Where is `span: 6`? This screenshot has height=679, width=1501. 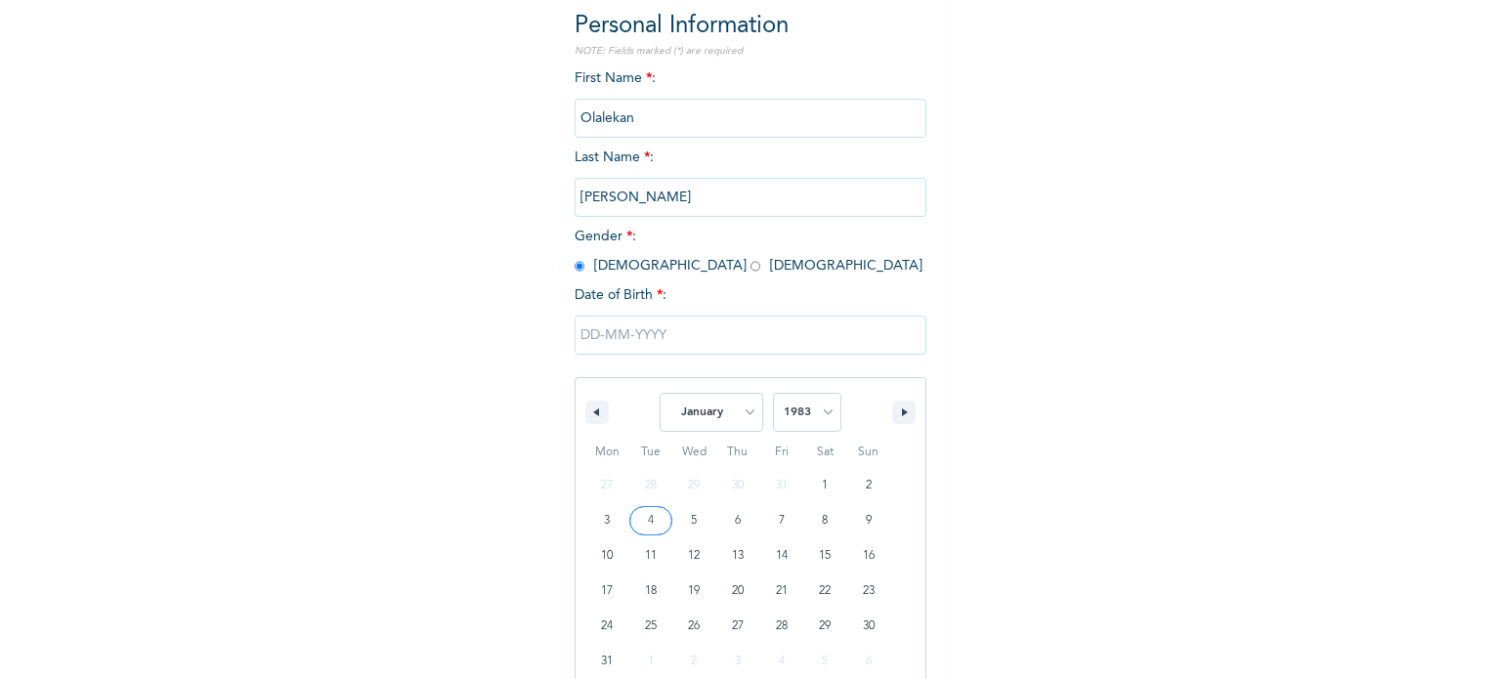
span: 6 is located at coordinates (738, 521).